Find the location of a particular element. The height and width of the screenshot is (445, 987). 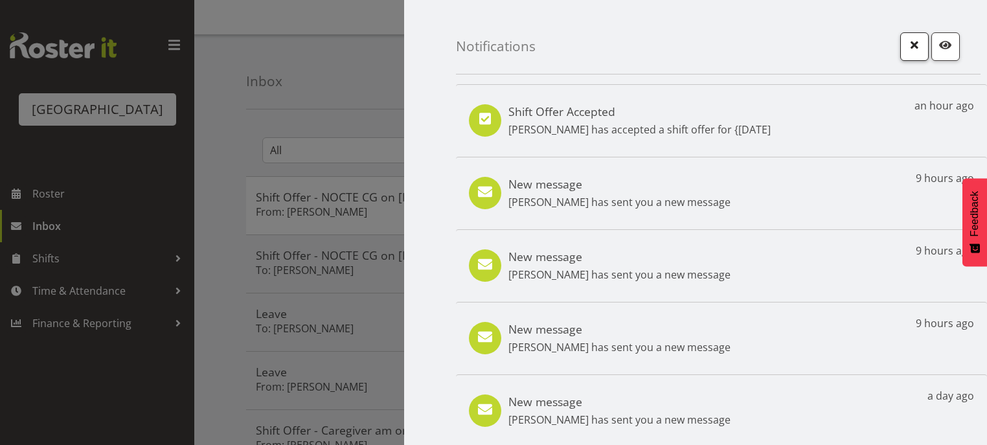

button: Mark as read is located at coordinates (945, 47).